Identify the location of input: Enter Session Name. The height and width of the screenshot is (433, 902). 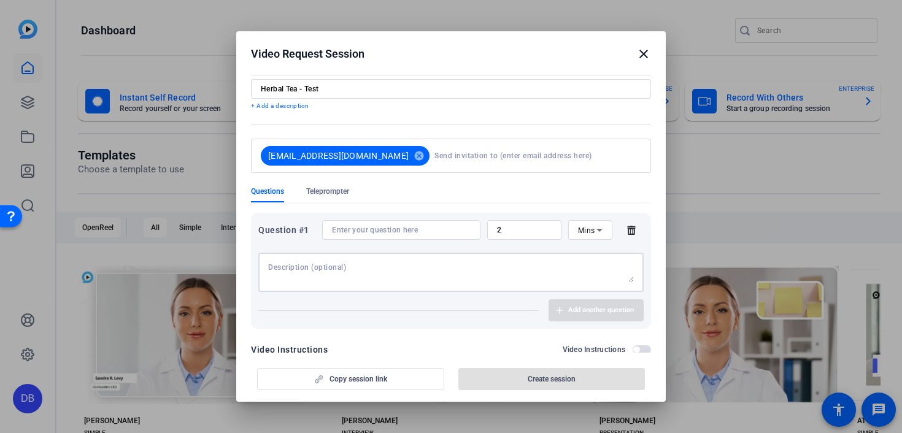
(451, 89).